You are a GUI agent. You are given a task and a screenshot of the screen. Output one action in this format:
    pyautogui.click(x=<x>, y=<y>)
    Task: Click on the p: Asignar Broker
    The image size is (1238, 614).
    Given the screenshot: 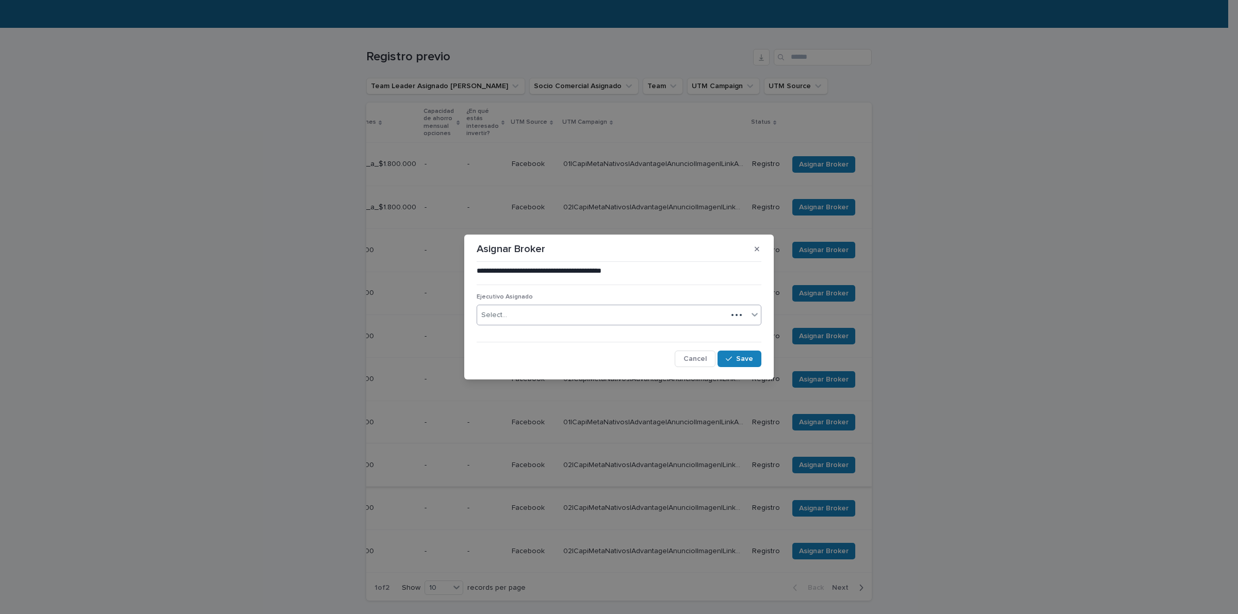 What is the action you would take?
    pyautogui.click(x=511, y=249)
    